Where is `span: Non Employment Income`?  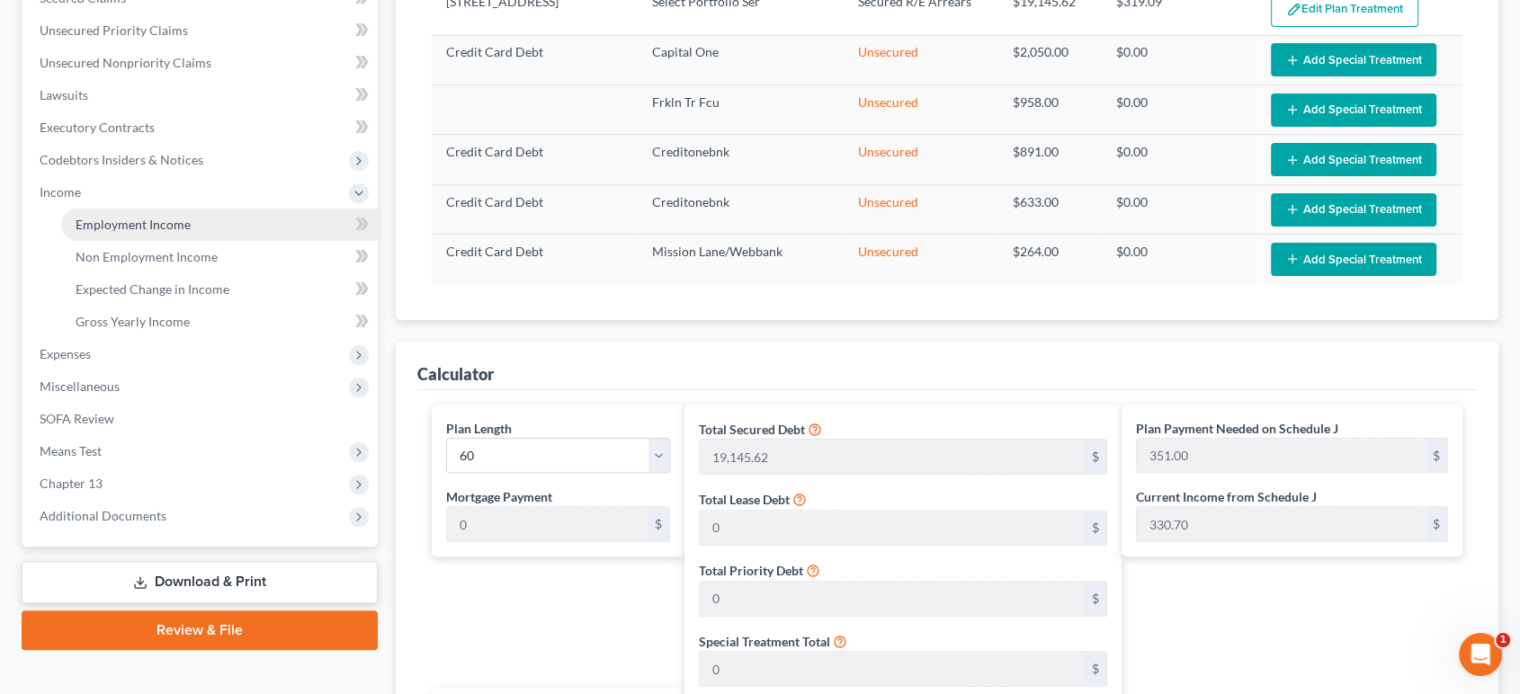
span: Non Employment Income is located at coordinates (147, 256).